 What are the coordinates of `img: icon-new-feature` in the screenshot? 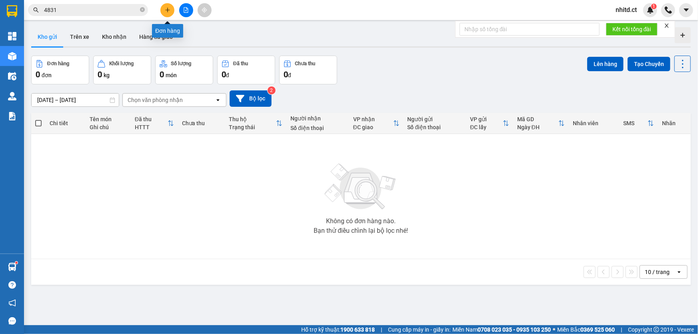 It's located at (651, 10).